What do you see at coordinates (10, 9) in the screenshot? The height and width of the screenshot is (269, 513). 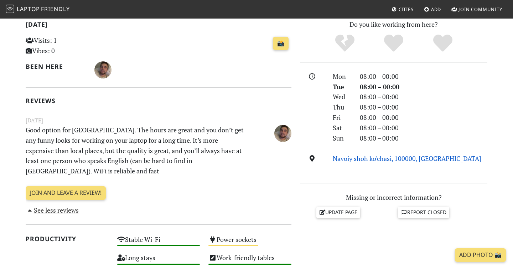 I see `img: LaptopFriendly` at bounding box center [10, 9].